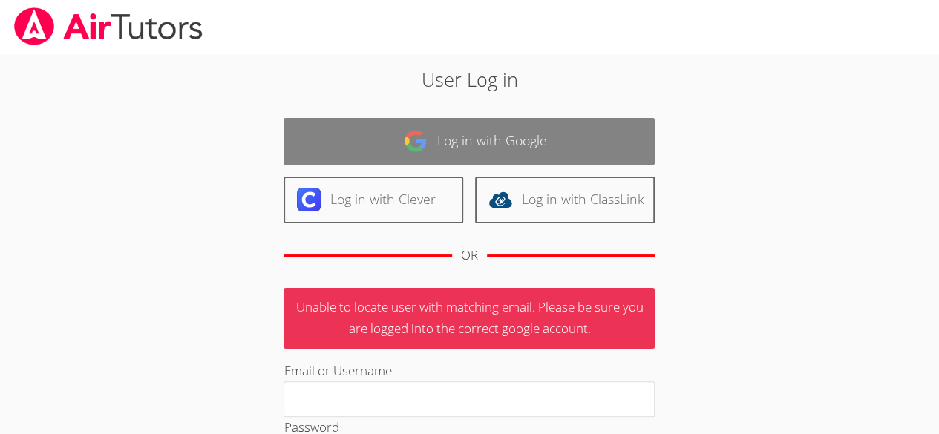 This screenshot has width=939, height=434. I want to click on img: airtutors_banner-c4298cdbf04f3fff15de1276eac7730deb9818008684d7c2e4769d2f7ddbe033.png, so click(108, 26).